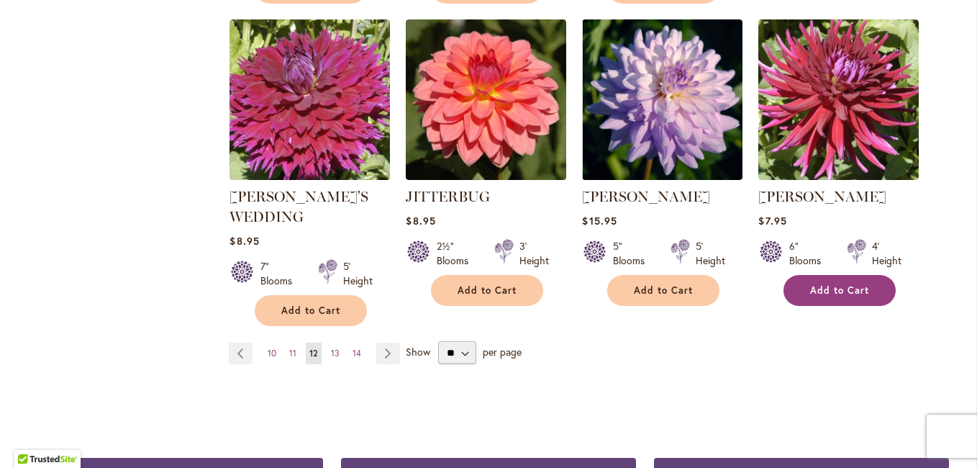 The image size is (977, 468). I want to click on a: 10, so click(272, 353).